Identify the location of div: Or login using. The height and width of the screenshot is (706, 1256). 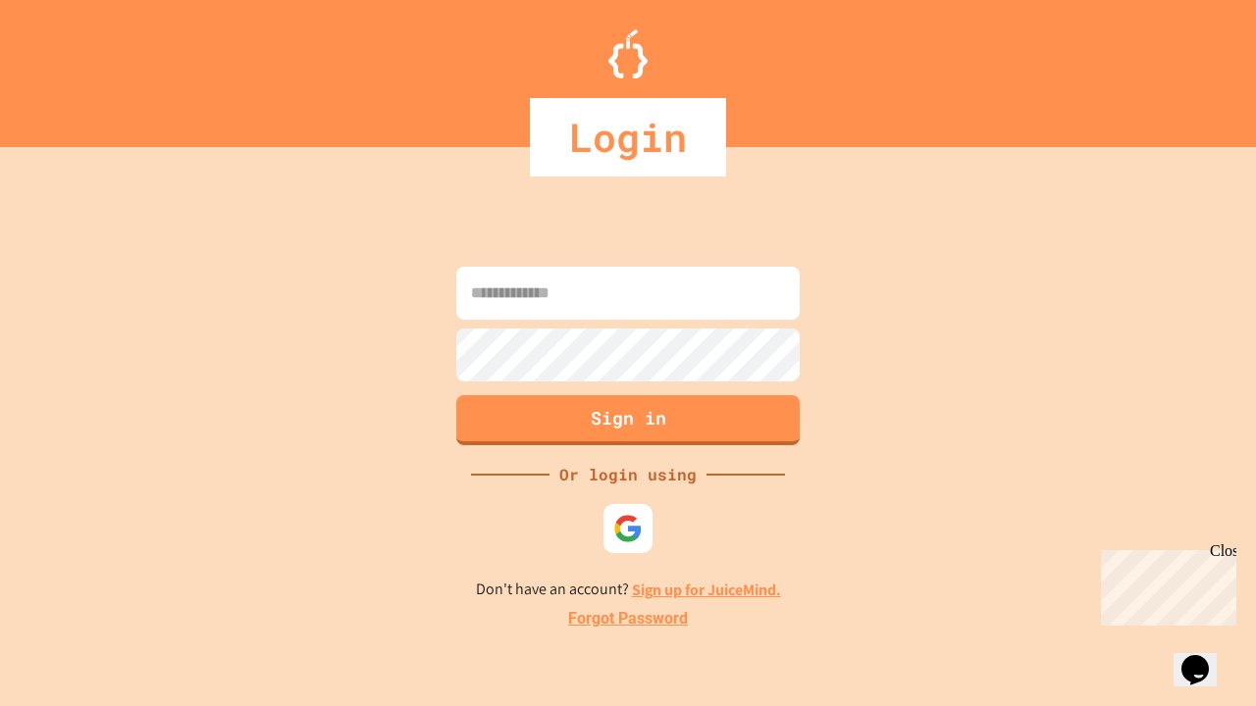
(628, 475).